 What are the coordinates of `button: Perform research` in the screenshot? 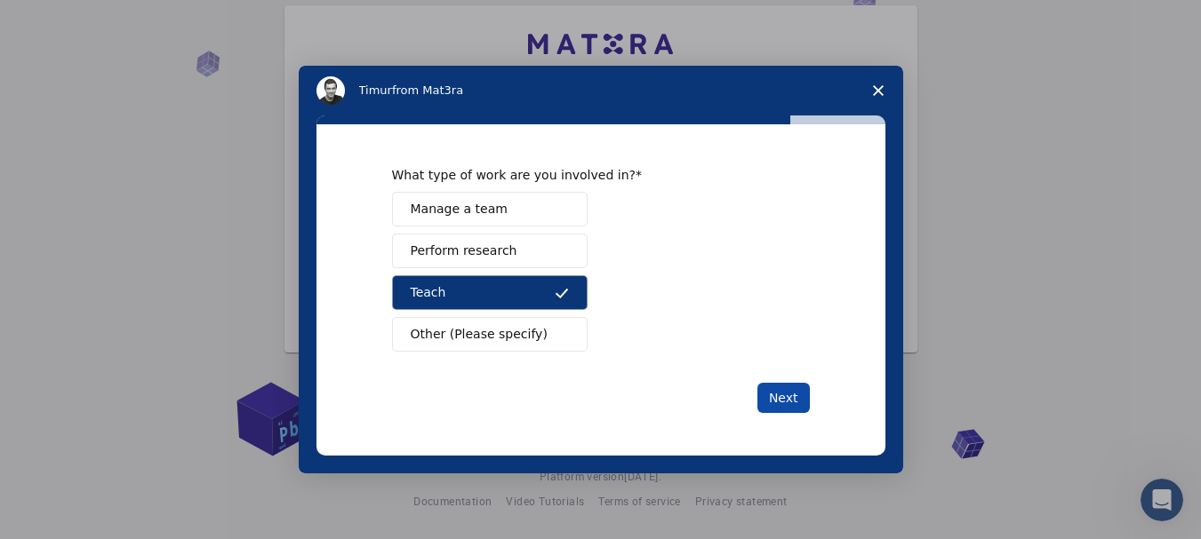 It's located at (490, 251).